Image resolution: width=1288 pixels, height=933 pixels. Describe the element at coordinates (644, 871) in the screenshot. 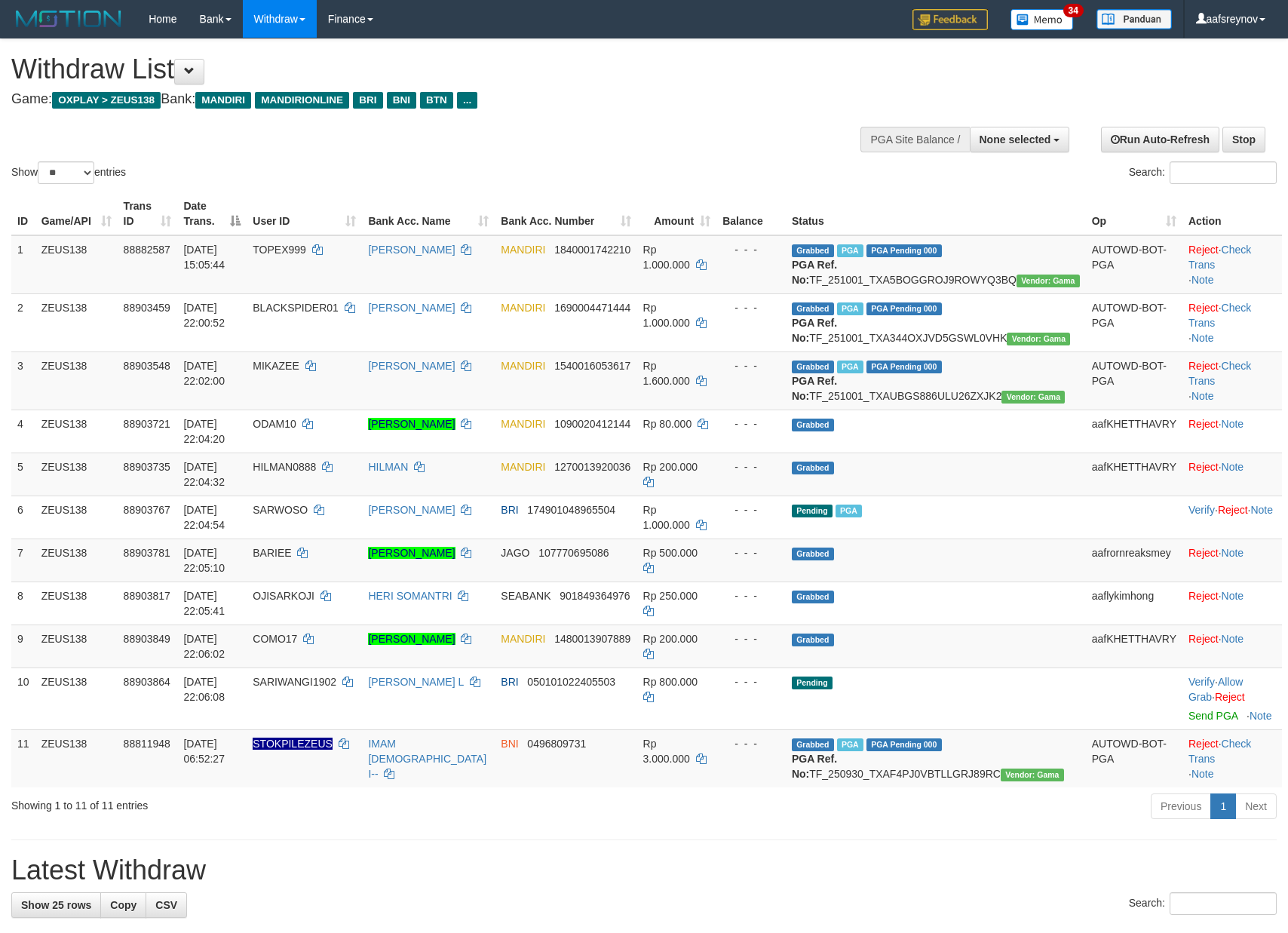

I see `h1: Latest Withdraw` at that location.